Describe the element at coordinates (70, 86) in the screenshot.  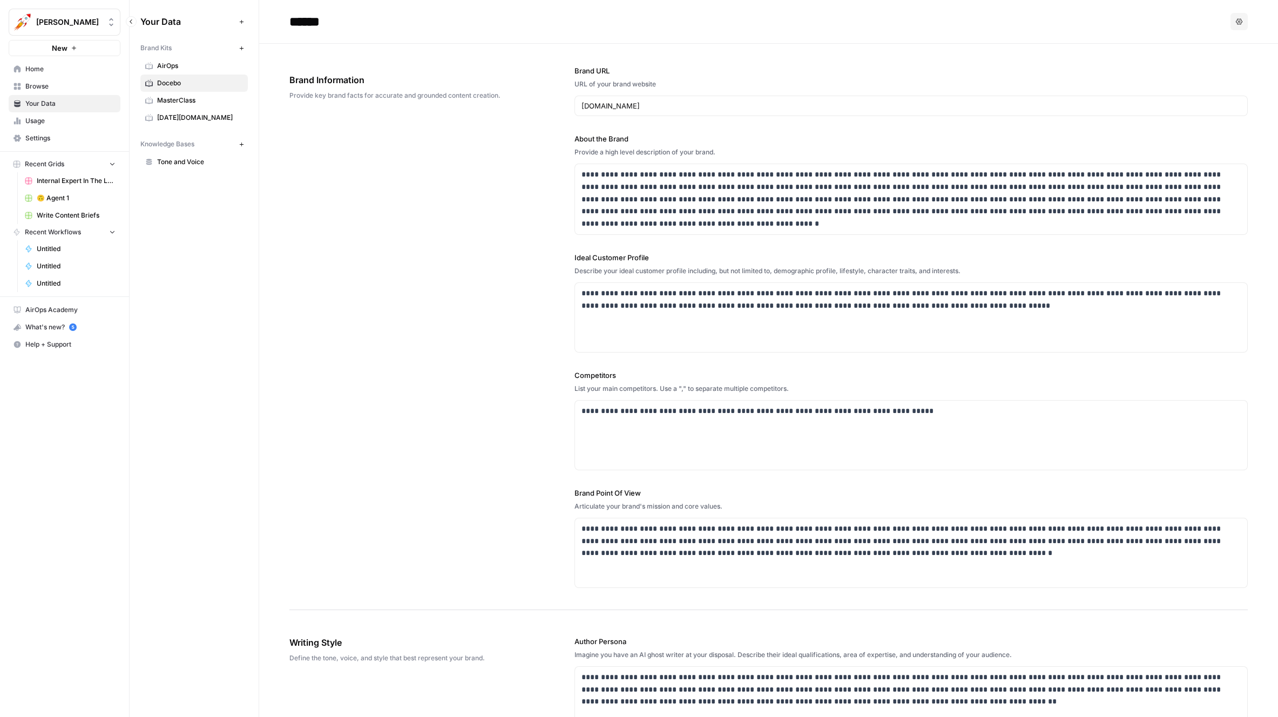
I see `span: Browse` at that location.